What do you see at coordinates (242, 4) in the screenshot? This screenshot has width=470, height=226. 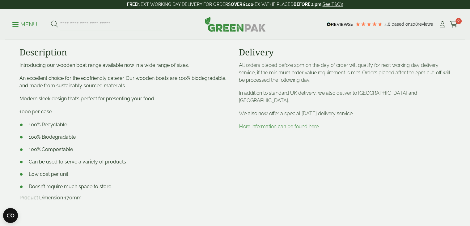 I see `strong: OVER £100` at bounding box center [242, 4].